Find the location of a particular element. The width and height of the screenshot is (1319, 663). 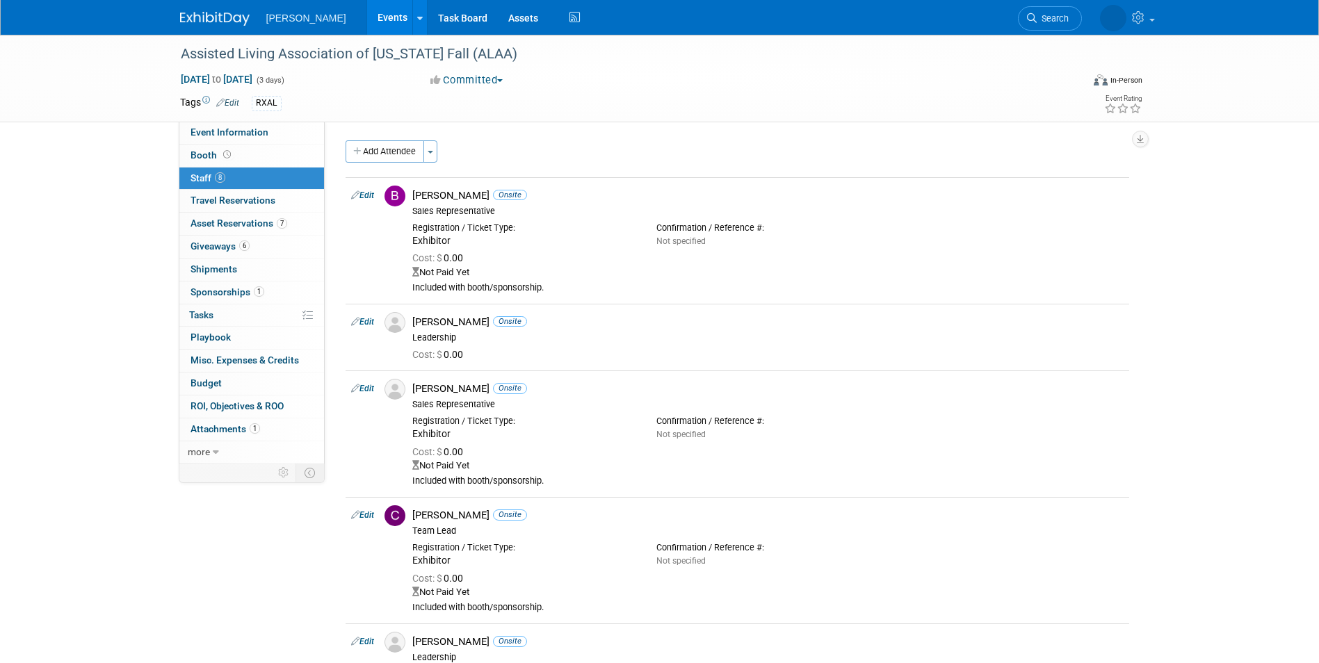

span: Asset Reservations is located at coordinates (238, 223).